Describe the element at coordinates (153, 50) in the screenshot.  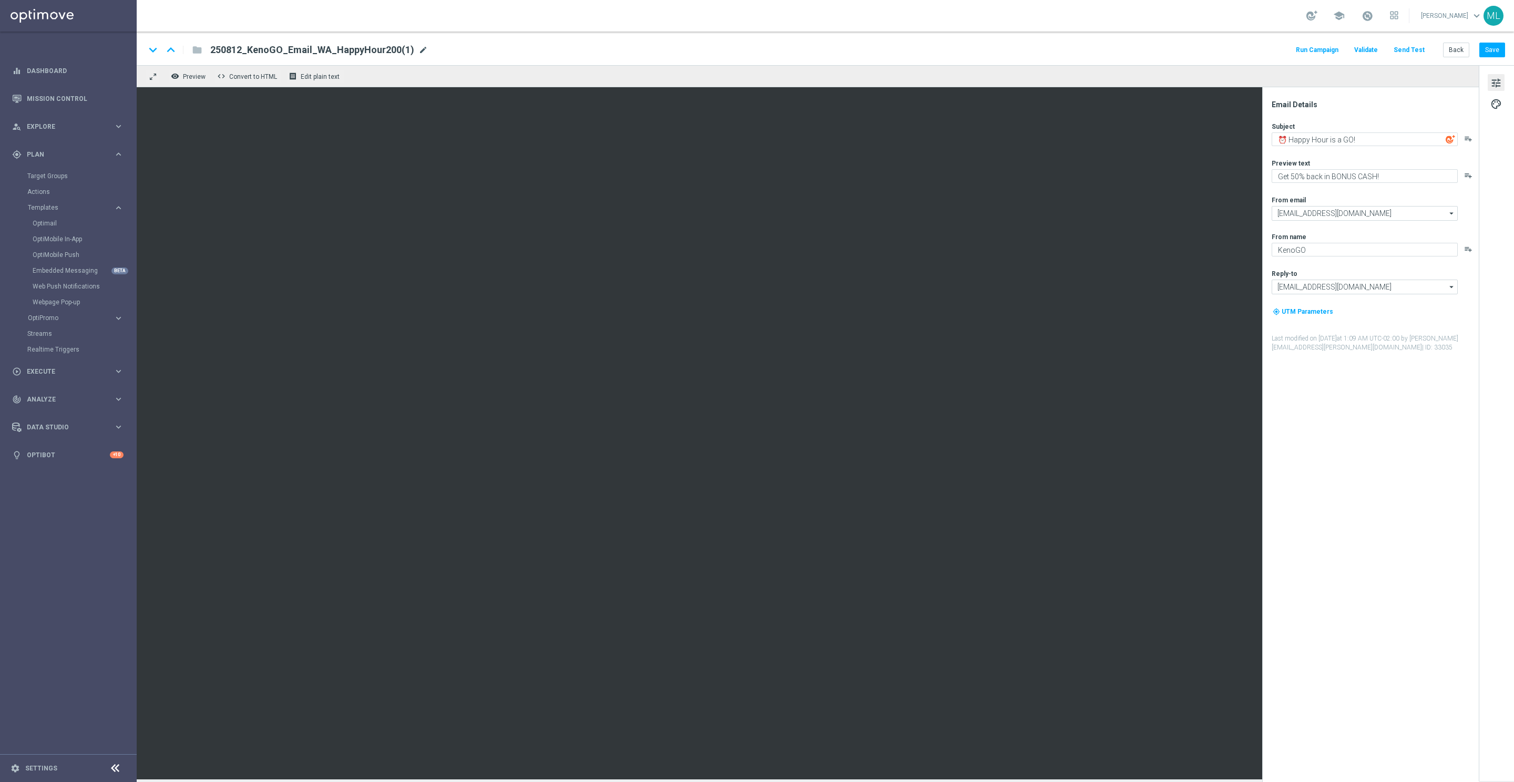
I see `i: keyboard_arrow_down` at that location.